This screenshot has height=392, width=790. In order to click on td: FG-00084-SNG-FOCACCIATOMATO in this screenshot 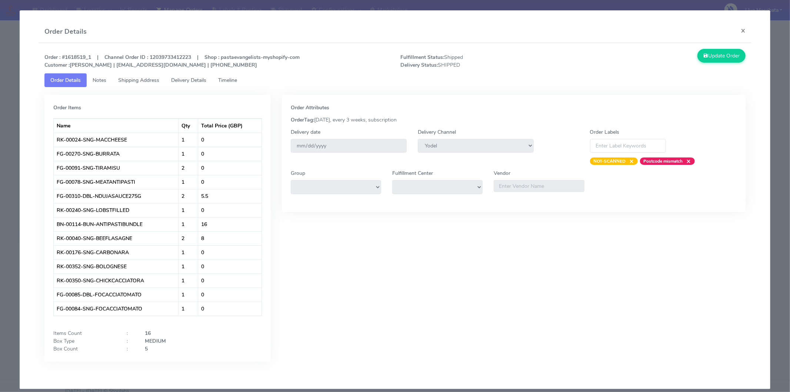, I will do `click(116, 308)`.